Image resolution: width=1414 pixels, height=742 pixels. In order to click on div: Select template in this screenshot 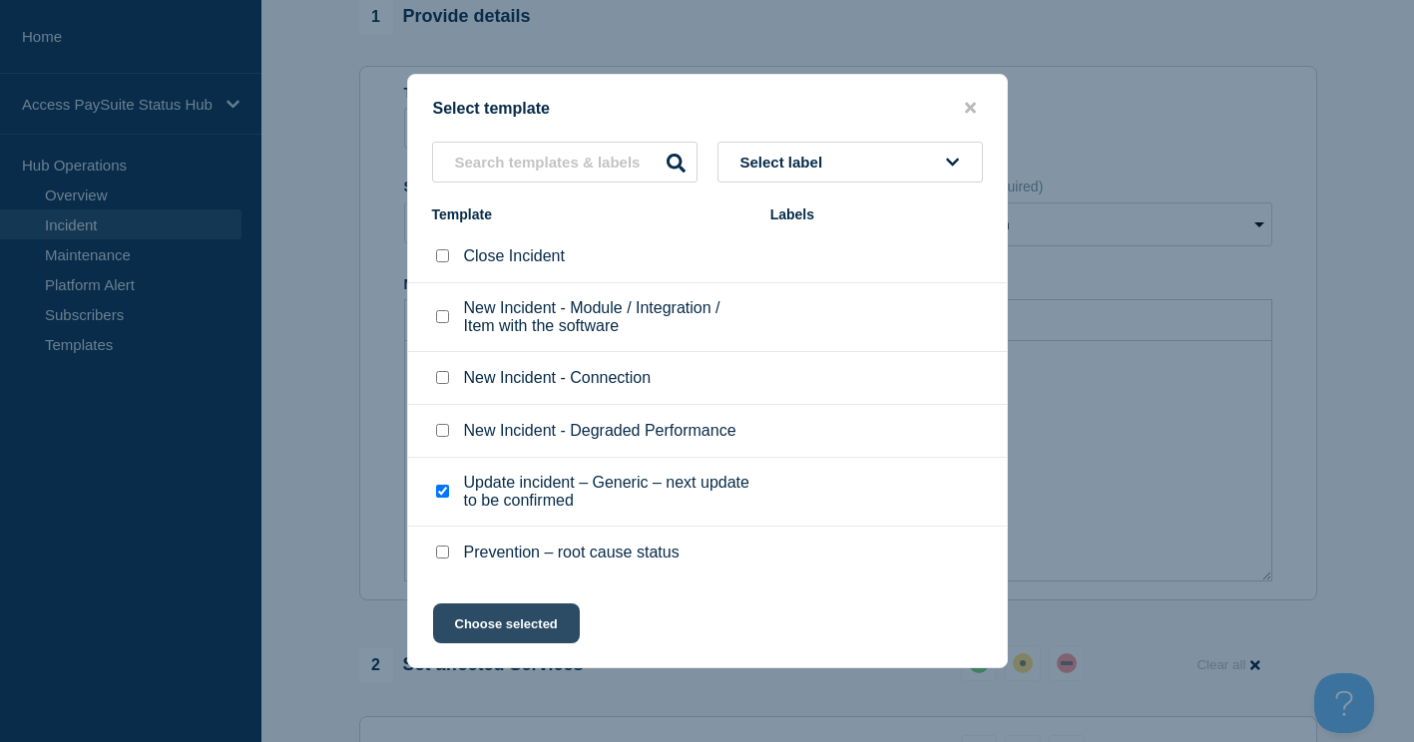, I will do `click(707, 108)`.